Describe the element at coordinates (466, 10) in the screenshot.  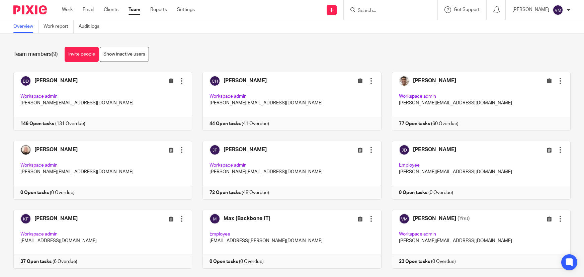
I see `span: Get Support` at that location.